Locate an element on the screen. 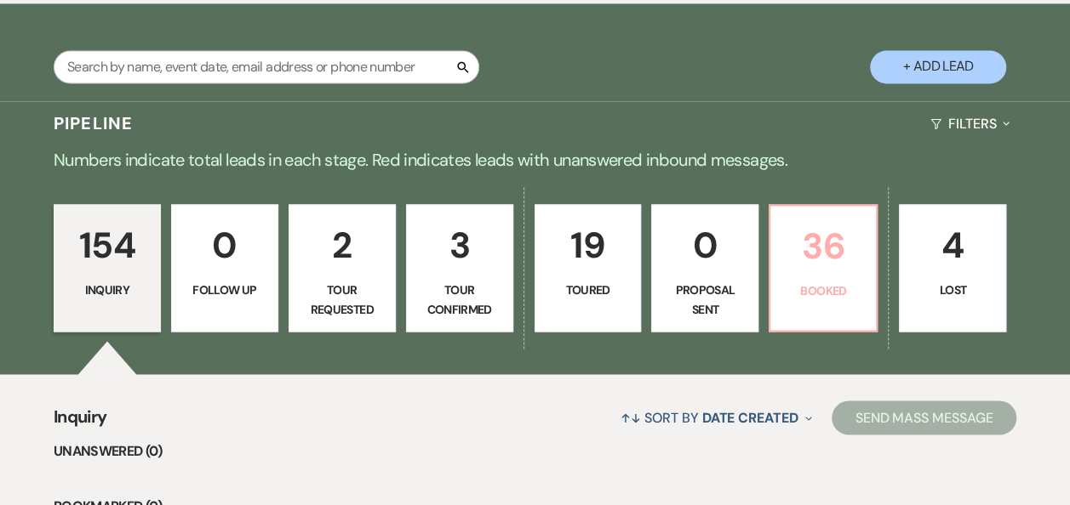 This screenshot has width=1070, height=505. p: Proposal Sent is located at coordinates (705, 300).